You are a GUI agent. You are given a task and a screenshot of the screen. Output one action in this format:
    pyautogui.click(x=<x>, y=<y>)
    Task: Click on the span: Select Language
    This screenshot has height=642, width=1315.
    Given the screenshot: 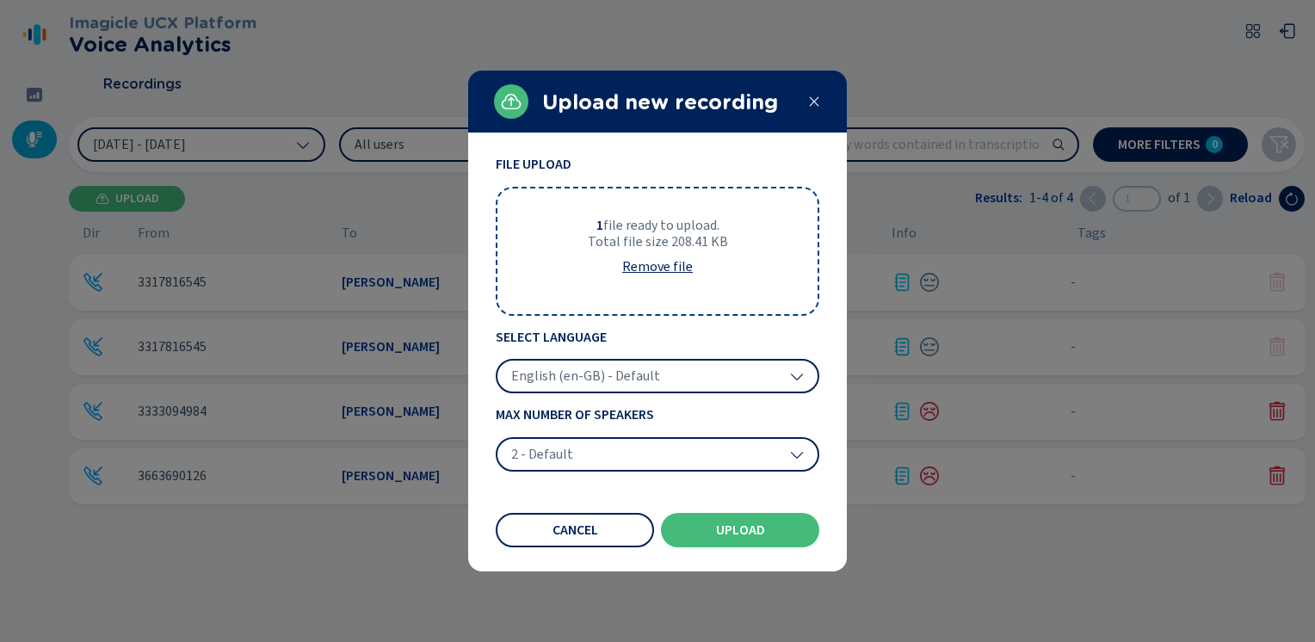 What is the action you would take?
    pyautogui.click(x=657, y=337)
    